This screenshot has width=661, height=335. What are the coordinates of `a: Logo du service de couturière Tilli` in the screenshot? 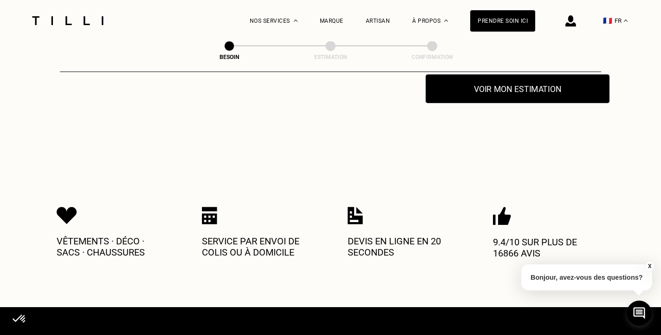 It's located at (68, 20).